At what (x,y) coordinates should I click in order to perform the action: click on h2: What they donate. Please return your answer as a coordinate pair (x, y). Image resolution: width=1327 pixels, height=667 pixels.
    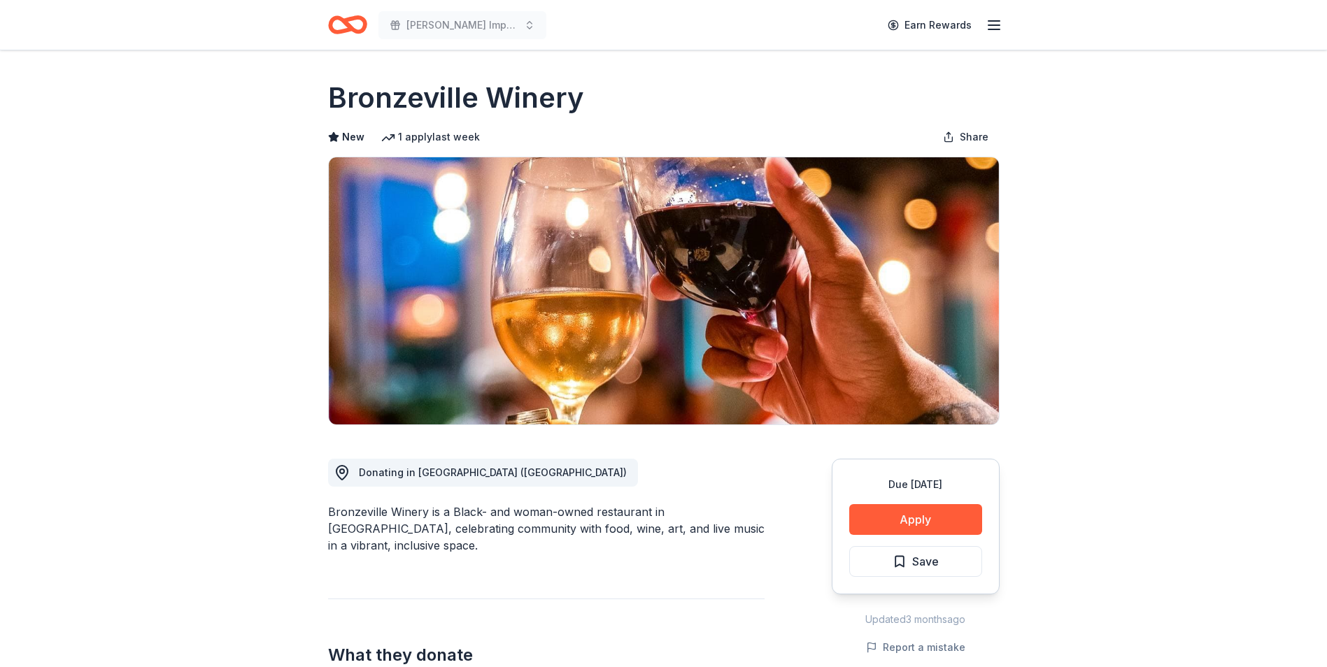
    Looking at the image, I should click on (546, 656).